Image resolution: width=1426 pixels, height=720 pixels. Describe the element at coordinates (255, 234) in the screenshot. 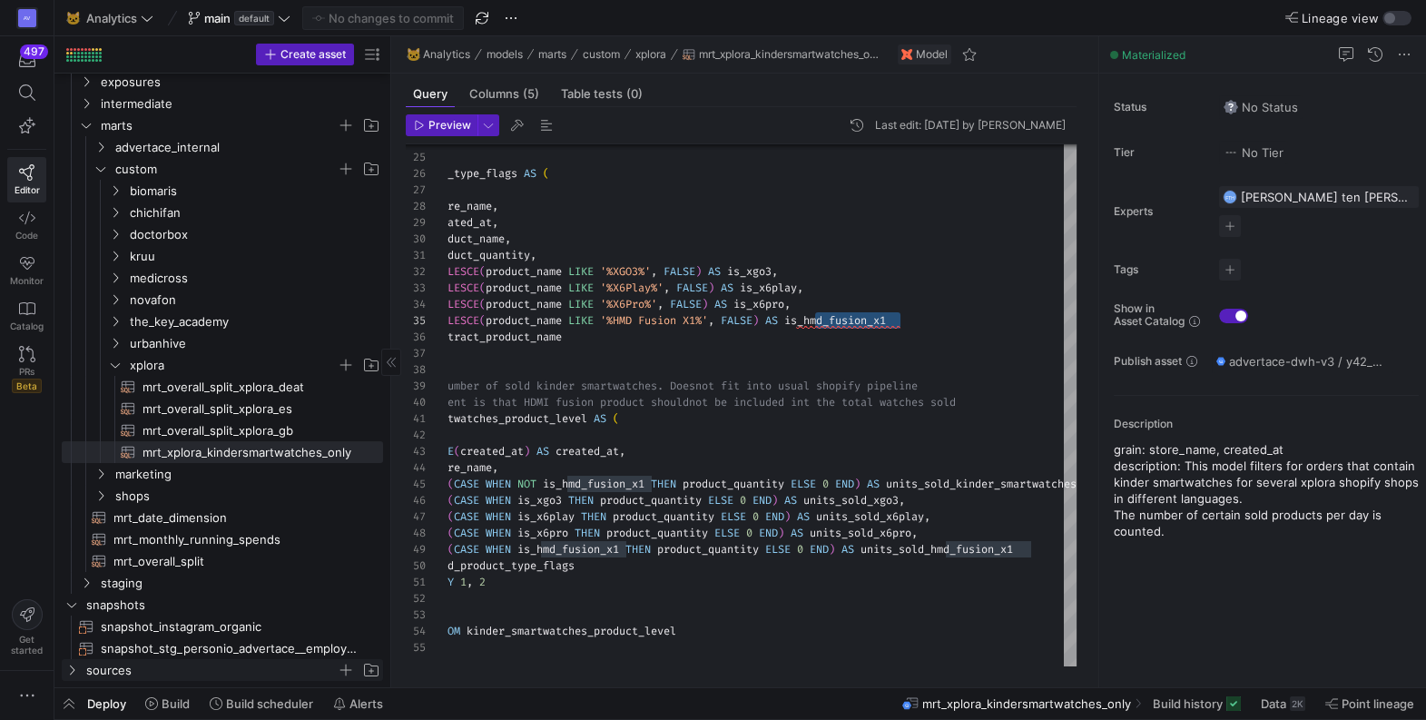

I see `span: doctorbox` at that location.